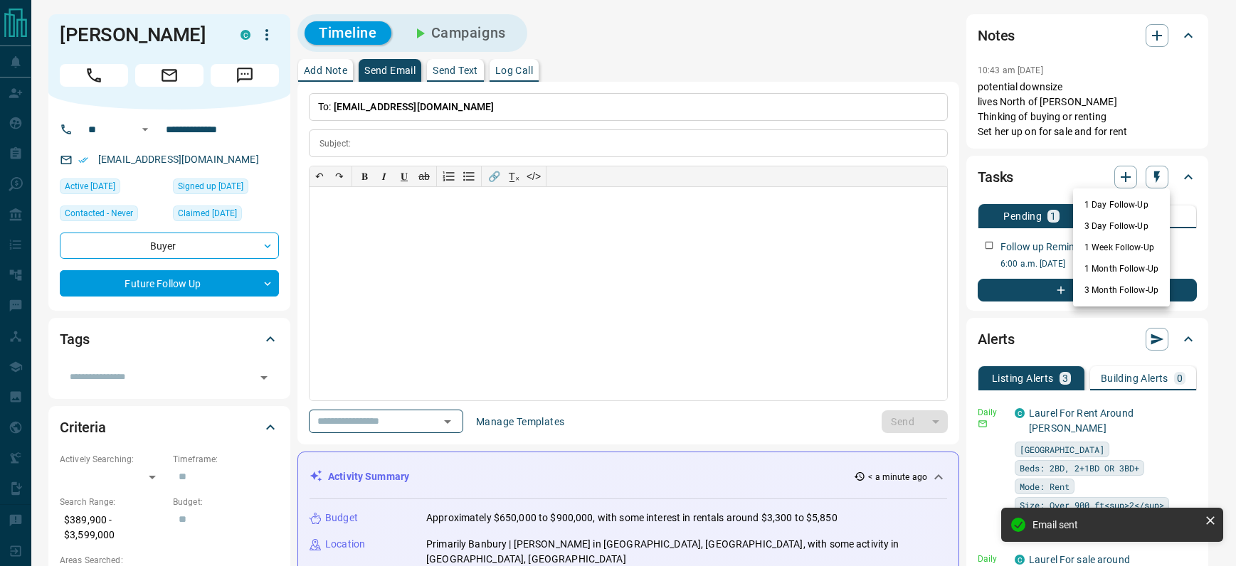  What do you see at coordinates (1121, 205) in the screenshot?
I see `li: 1 Day Follow-Up` at bounding box center [1121, 205].